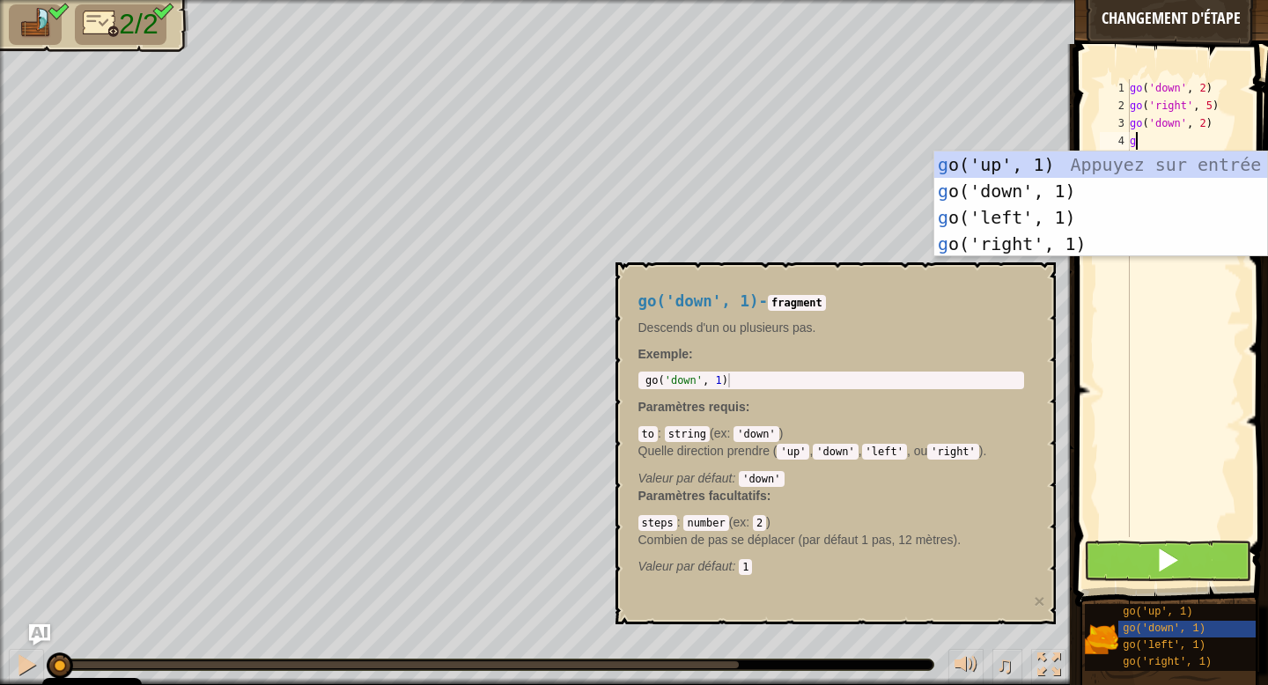 Image resolution: width=1268 pixels, height=685 pixels. Describe the element at coordinates (1168, 561) in the screenshot. I see `button: Shift+Entrer: Exécuter le code actuel.` at that location.